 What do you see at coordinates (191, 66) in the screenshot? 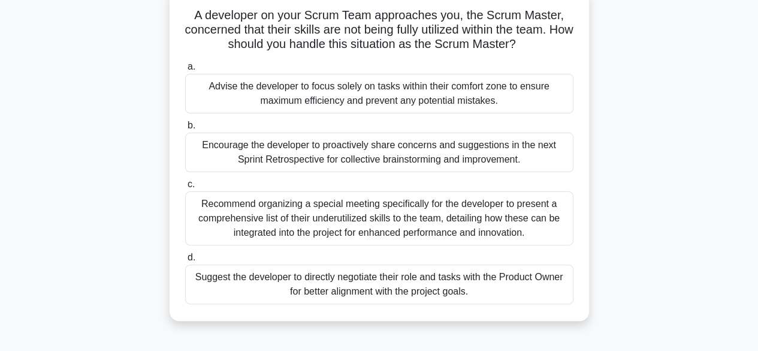
I see `span: a.` at bounding box center [191, 66].